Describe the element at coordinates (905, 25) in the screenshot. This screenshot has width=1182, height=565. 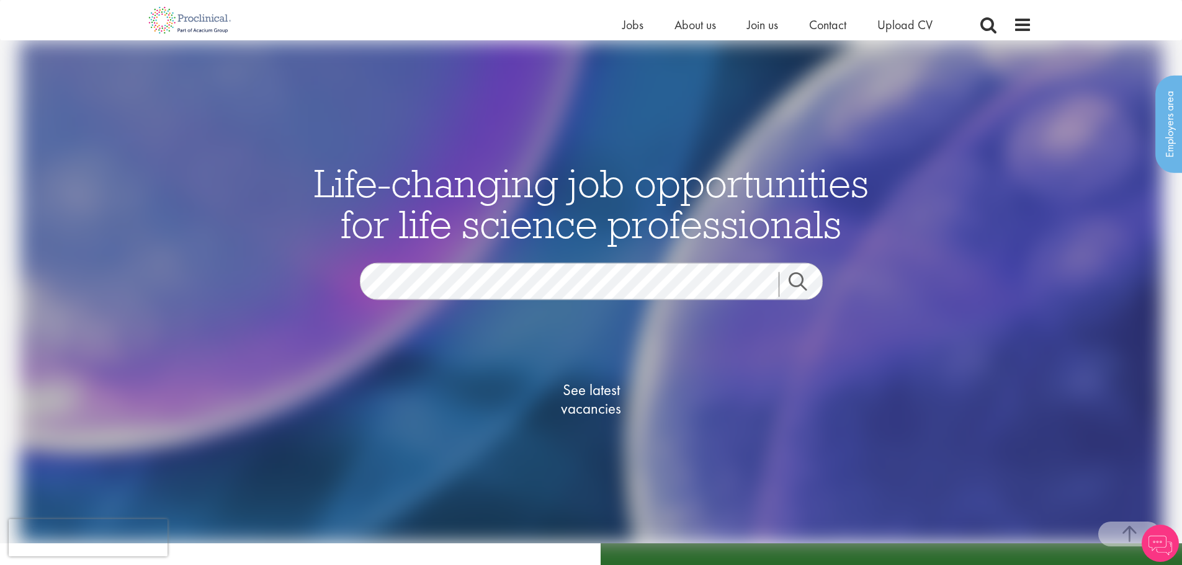
I see `a: Upload CV` at that location.